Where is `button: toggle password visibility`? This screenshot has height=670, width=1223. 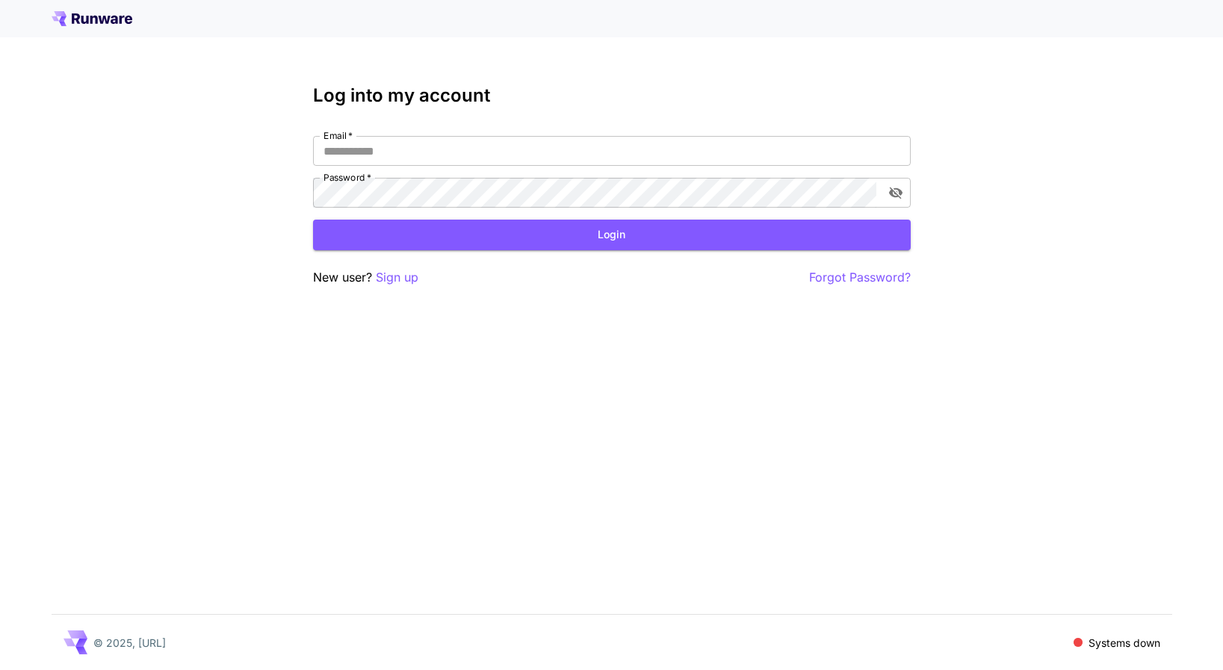 button: toggle password visibility is located at coordinates (896, 193).